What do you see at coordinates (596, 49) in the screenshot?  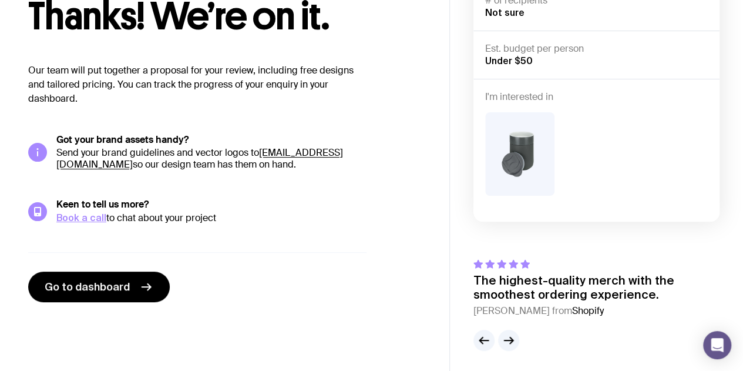 I see `h4: Est. budget per person` at bounding box center [596, 49].